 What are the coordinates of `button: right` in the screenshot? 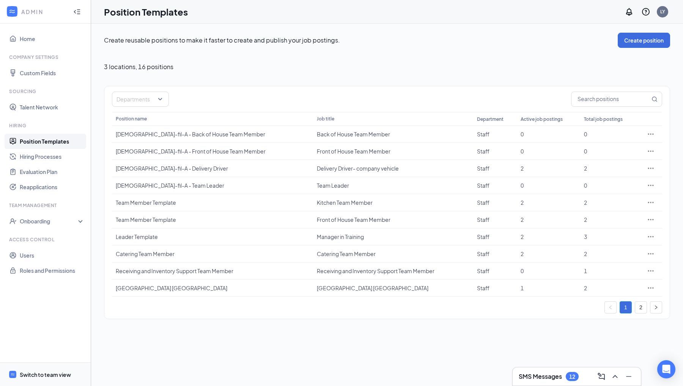 It's located at (656, 307).